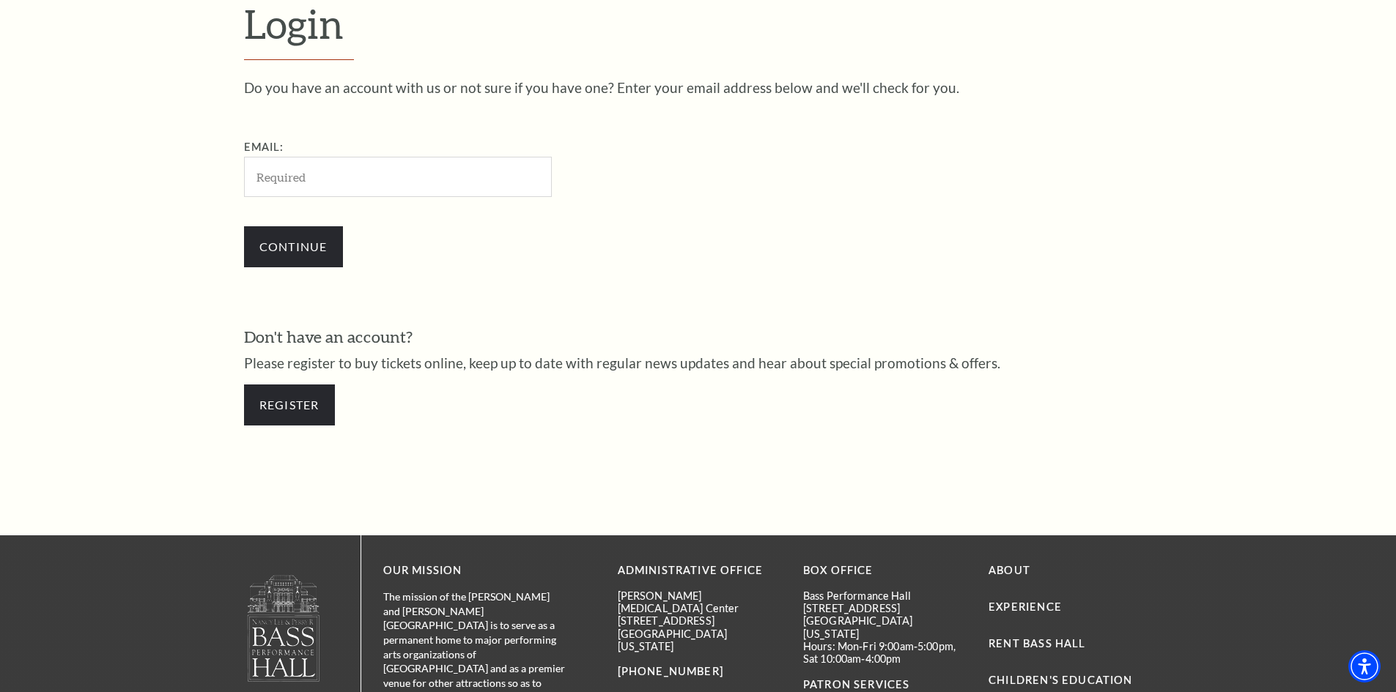 This screenshot has height=692, width=1396. What do you see at coordinates (1025, 607) in the screenshot?
I see `a: Experience` at bounding box center [1025, 607].